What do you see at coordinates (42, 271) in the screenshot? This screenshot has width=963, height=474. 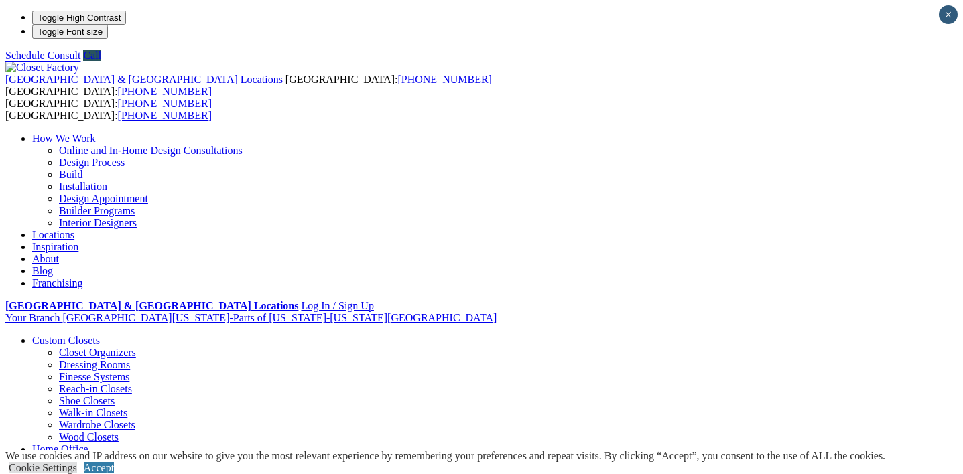 I see `a: Blog` at bounding box center [42, 271].